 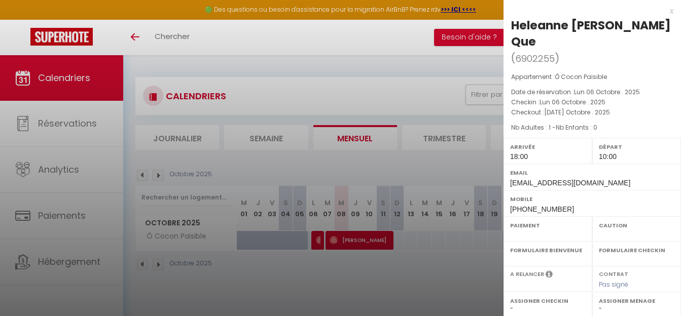 I want to click on label: Contrat, so click(x=614, y=273).